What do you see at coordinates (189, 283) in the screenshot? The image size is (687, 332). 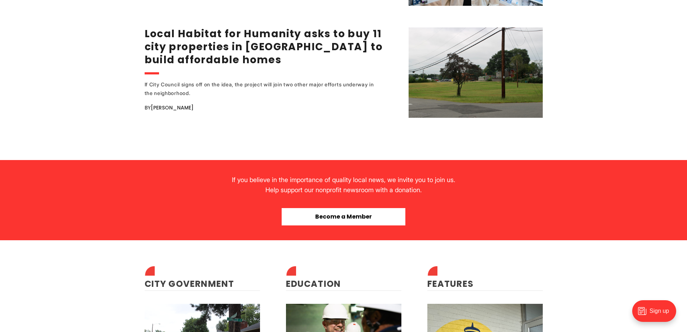 I see `a: City Government` at bounding box center [189, 283].